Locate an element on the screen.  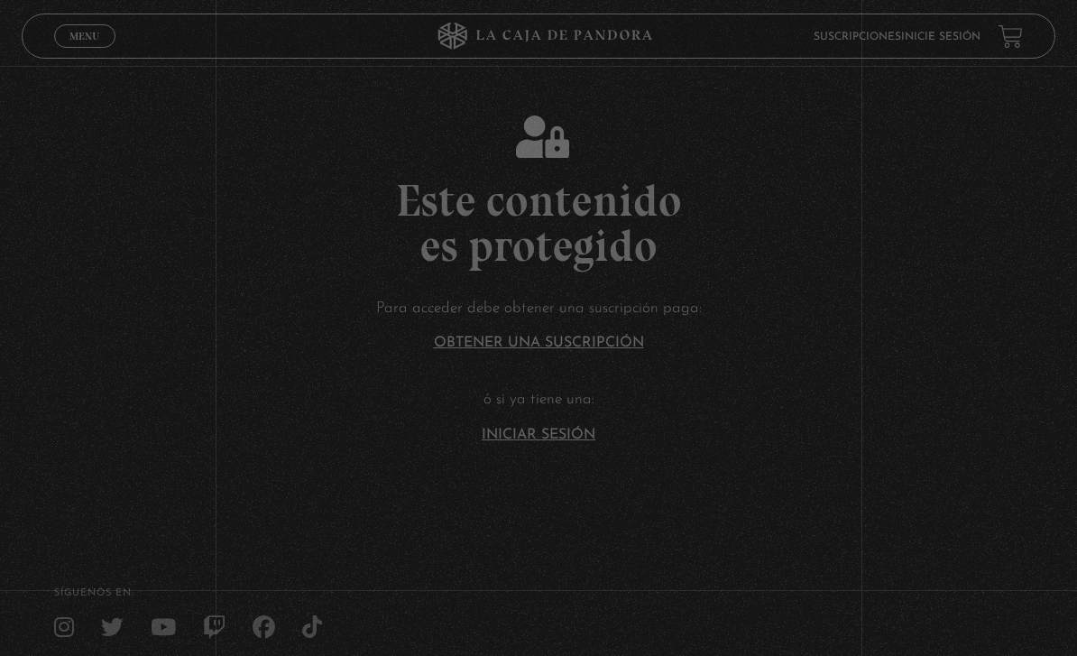
span: Cerrar is located at coordinates (84, 51).